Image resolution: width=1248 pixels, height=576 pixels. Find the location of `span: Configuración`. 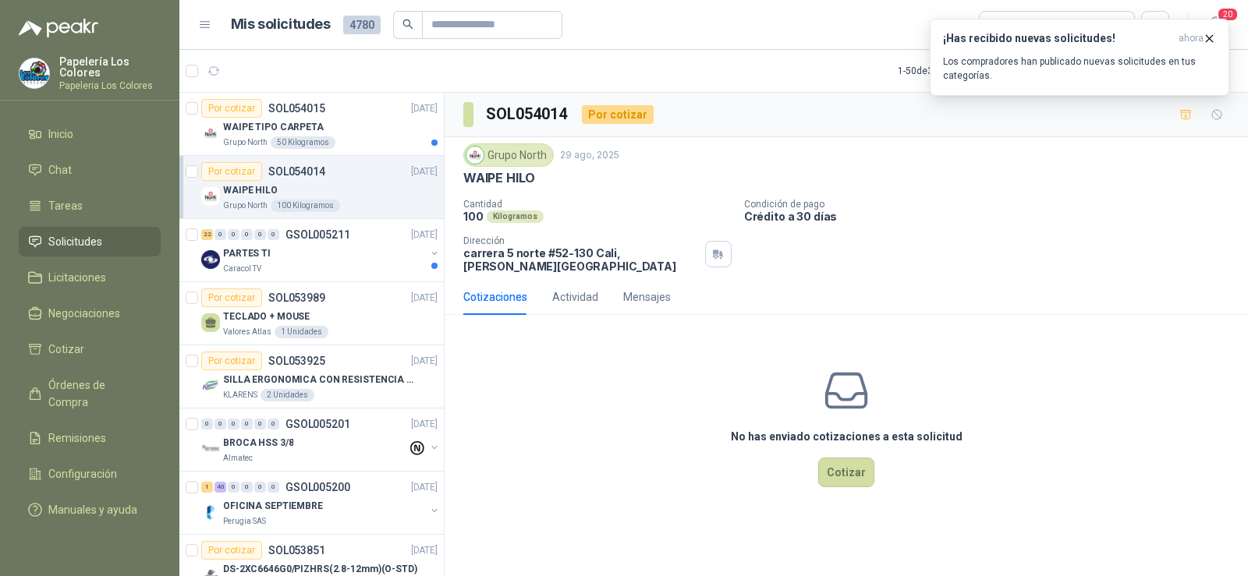

span: Configuración is located at coordinates (83, 474).